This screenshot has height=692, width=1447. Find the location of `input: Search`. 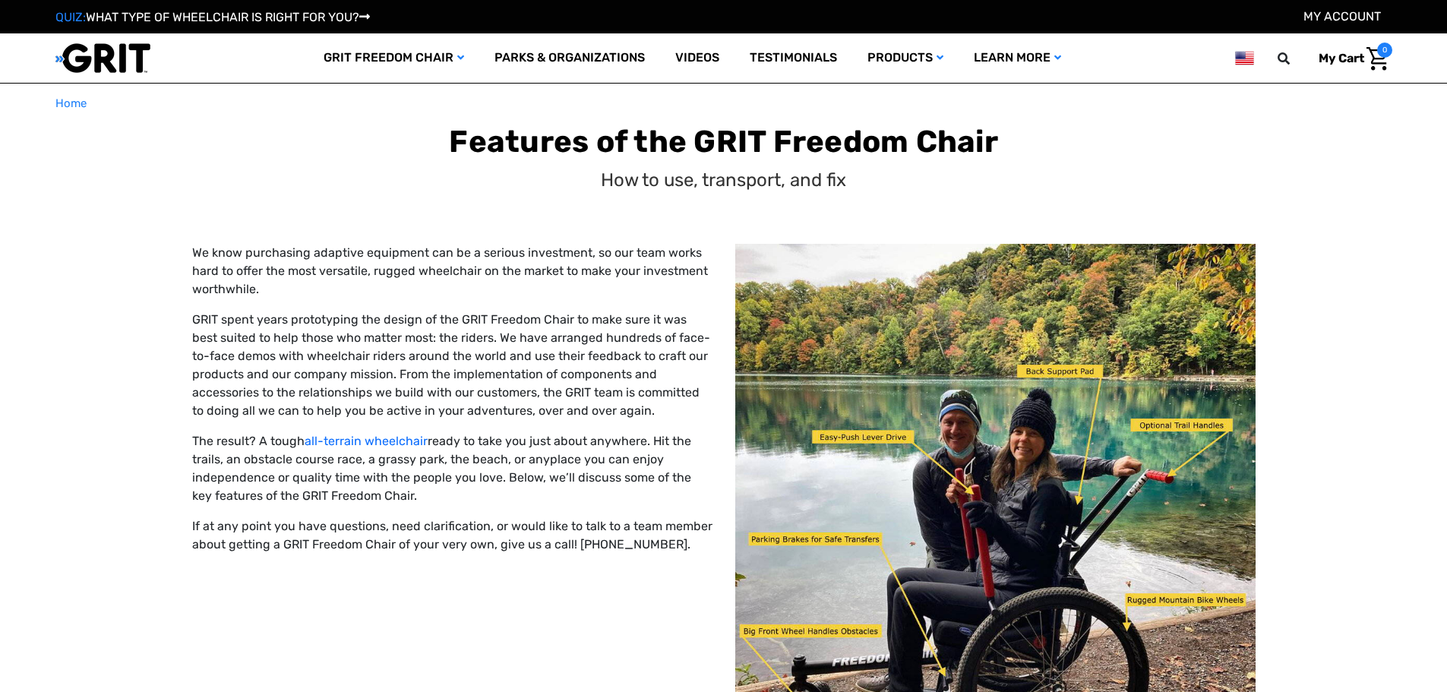

input: Search is located at coordinates (1296, 58).